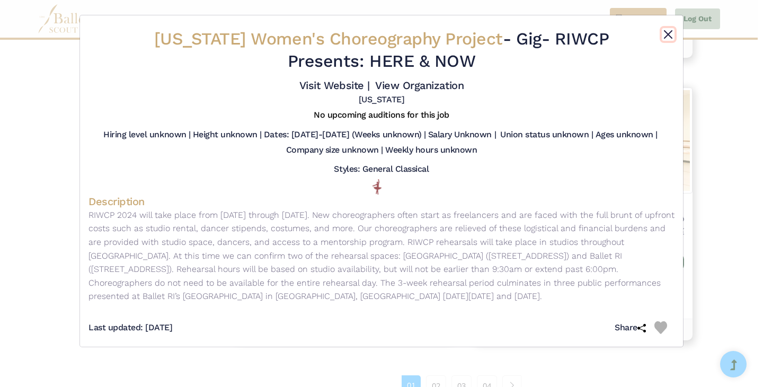  I want to click on span: Gig, so click(529, 39).